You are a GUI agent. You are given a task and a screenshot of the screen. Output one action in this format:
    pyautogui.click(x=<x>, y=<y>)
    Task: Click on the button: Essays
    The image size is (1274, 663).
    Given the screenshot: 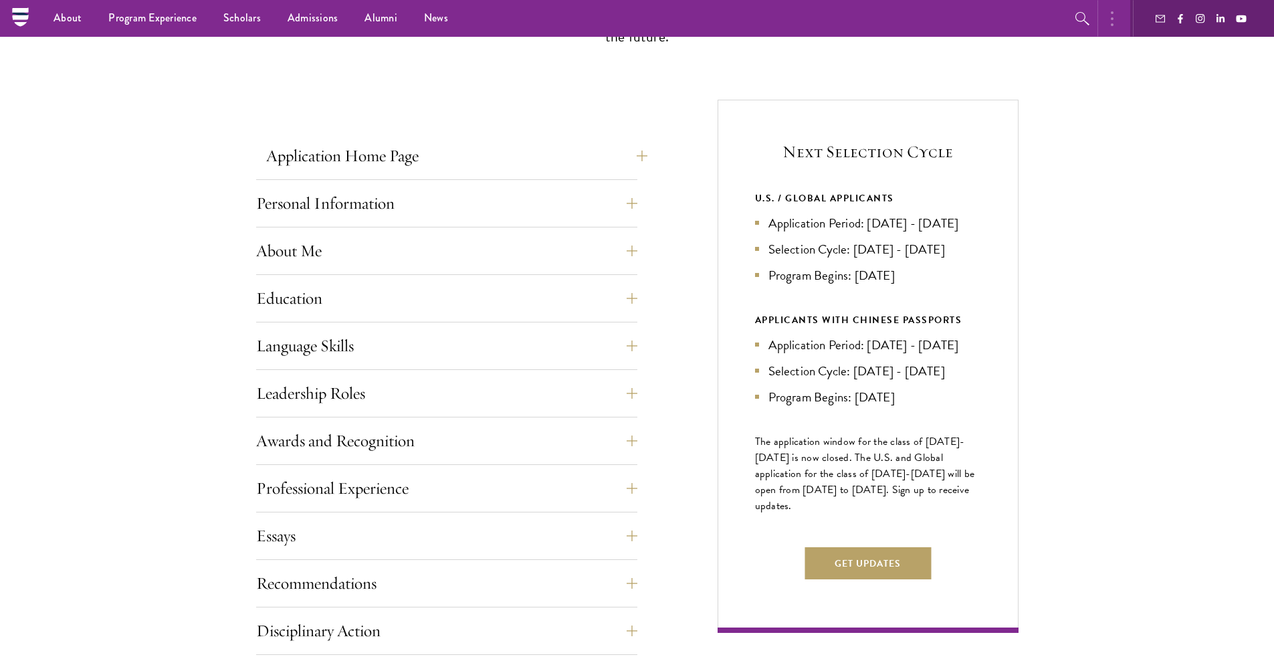 What is the action you would take?
    pyautogui.click(x=447, y=536)
    